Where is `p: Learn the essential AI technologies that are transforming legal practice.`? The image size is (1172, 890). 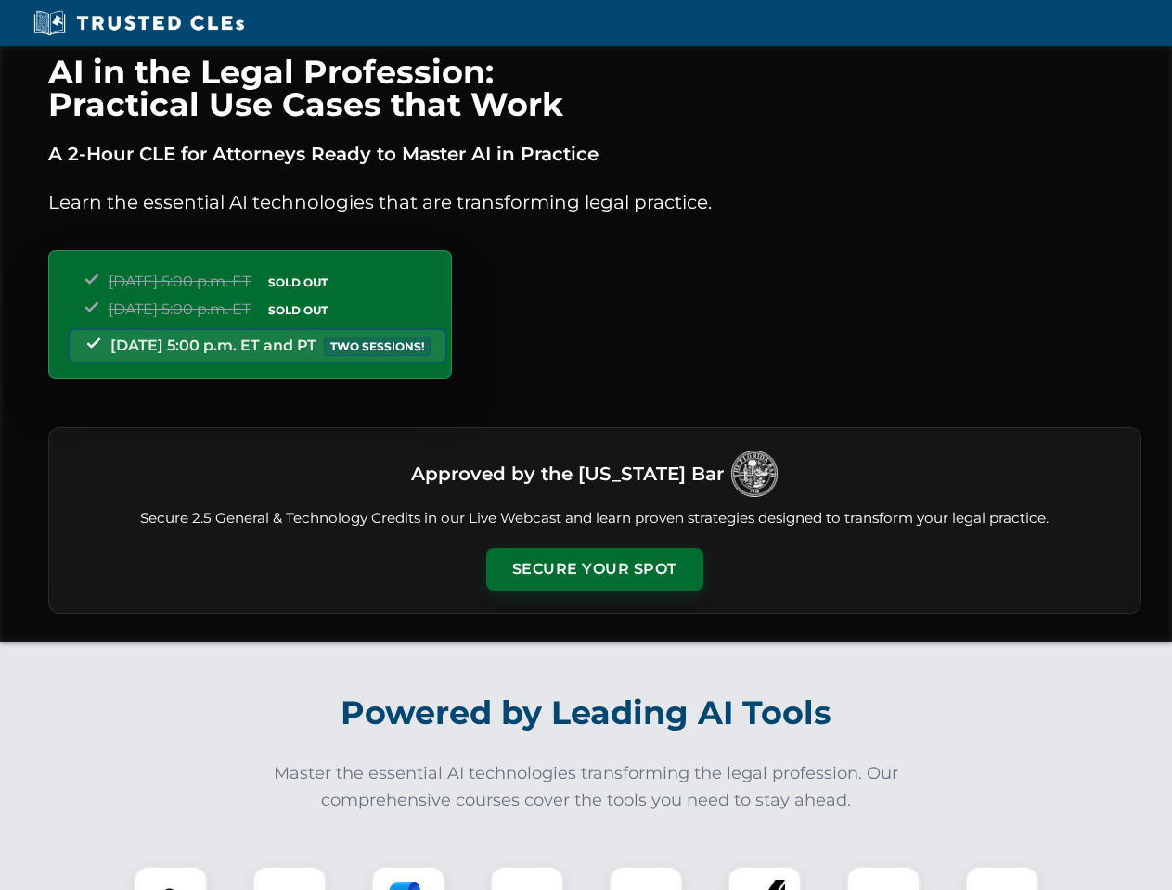
p: Learn the essential AI technologies that are transforming legal practice. is located at coordinates (595, 202).